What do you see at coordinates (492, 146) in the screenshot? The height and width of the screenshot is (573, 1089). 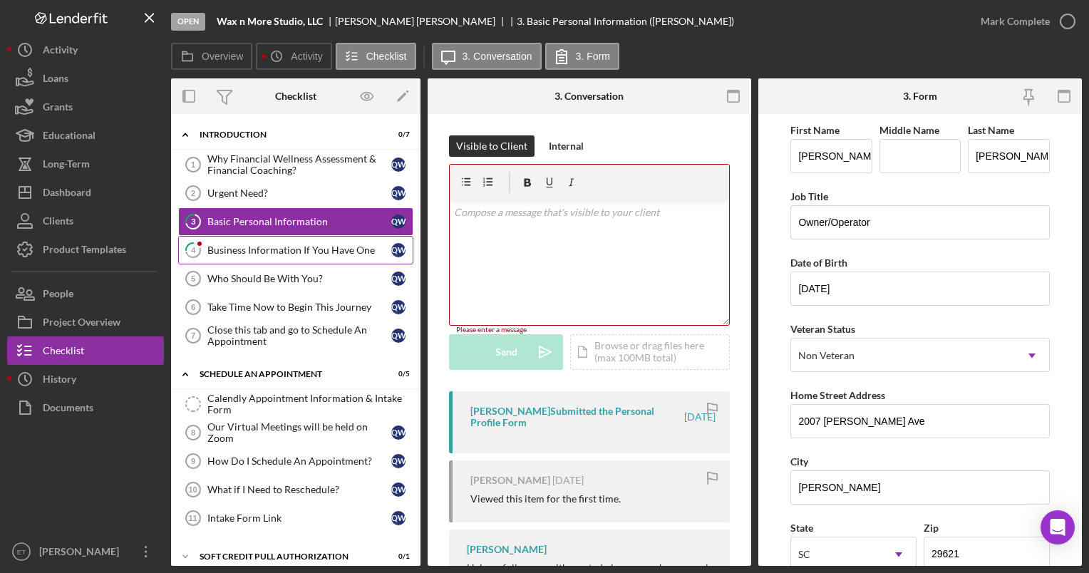 I see `div: Visible to Client` at bounding box center [492, 146].